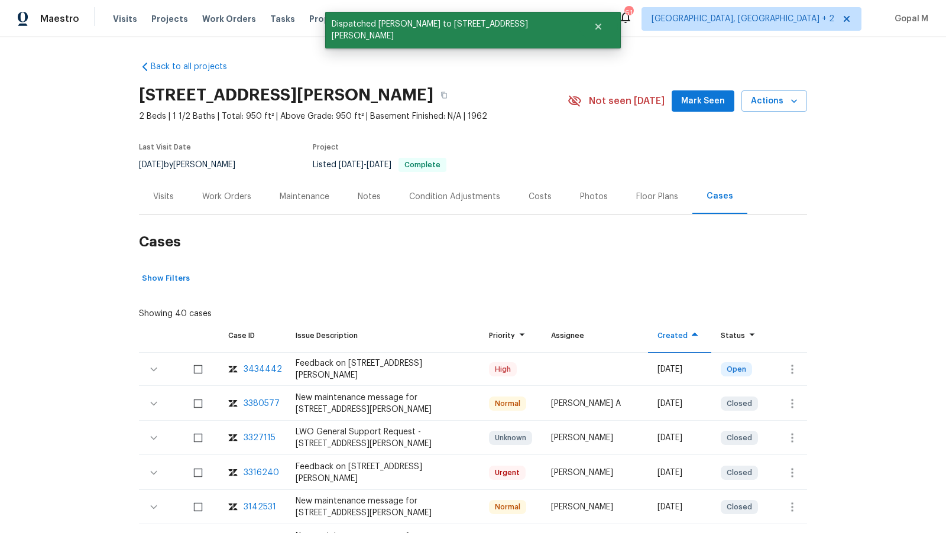 The height and width of the screenshot is (533, 946). I want to click on span: Work Orders, so click(229, 19).